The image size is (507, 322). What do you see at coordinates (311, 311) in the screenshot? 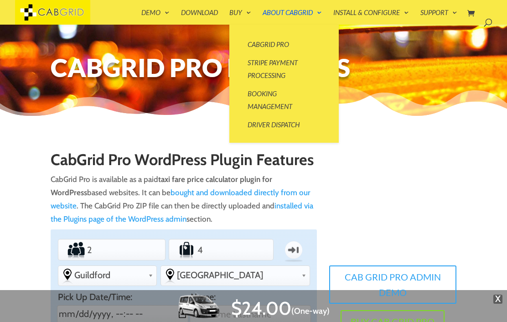
I see `span: Click to switch` at bounding box center [311, 311].